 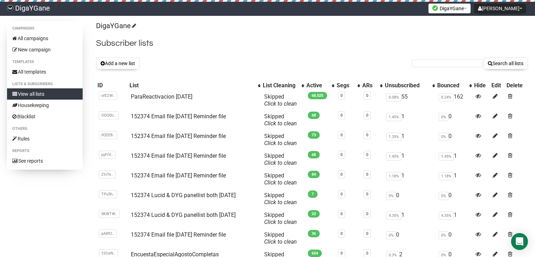 What do you see at coordinates (109, 115) in the screenshot?
I see `span: ODQBc..` at bounding box center [109, 115].